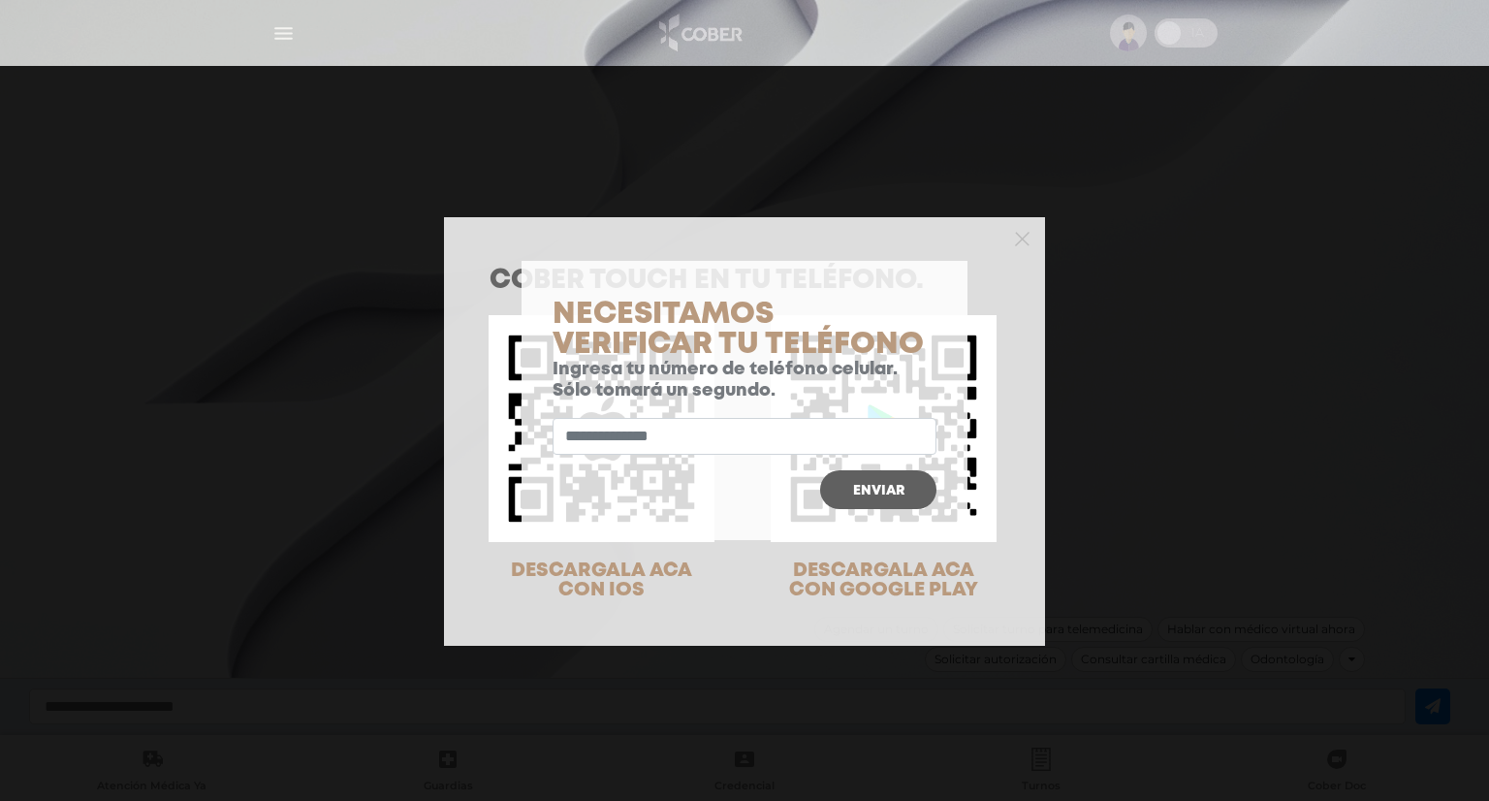 Image resolution: width=1489 pixels, height=801 pixels. Describe the element at coordinates (879, 490) in the screenshot. I see `button: Enviar` at that location.